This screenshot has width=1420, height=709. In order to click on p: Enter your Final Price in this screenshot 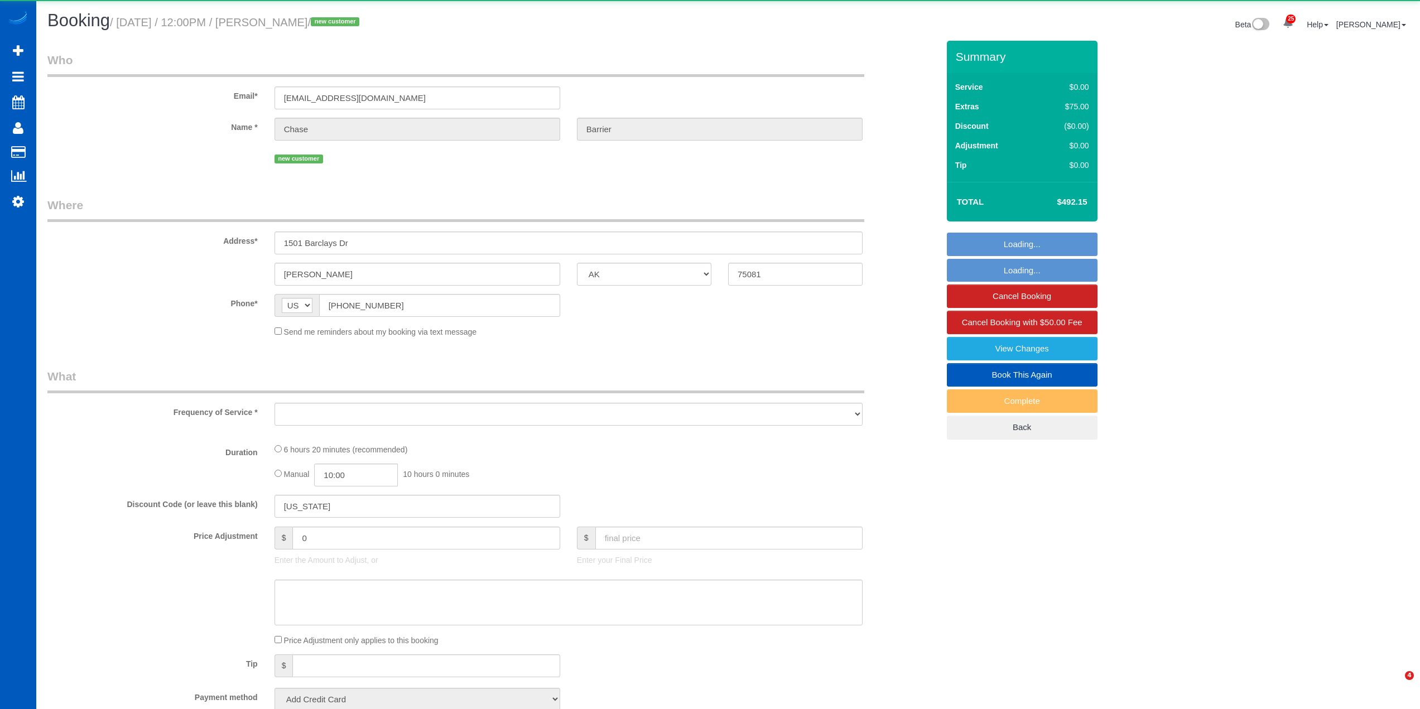, I will do `click(720, 560)`.